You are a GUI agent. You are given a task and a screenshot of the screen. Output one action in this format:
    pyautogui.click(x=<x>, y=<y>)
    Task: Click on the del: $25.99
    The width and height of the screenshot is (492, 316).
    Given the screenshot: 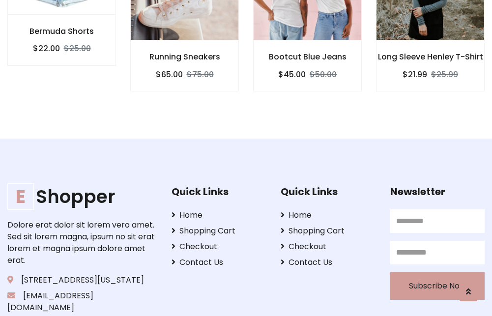 What is the action you would take?
    pyautogui.click(x=444, y=74)
    